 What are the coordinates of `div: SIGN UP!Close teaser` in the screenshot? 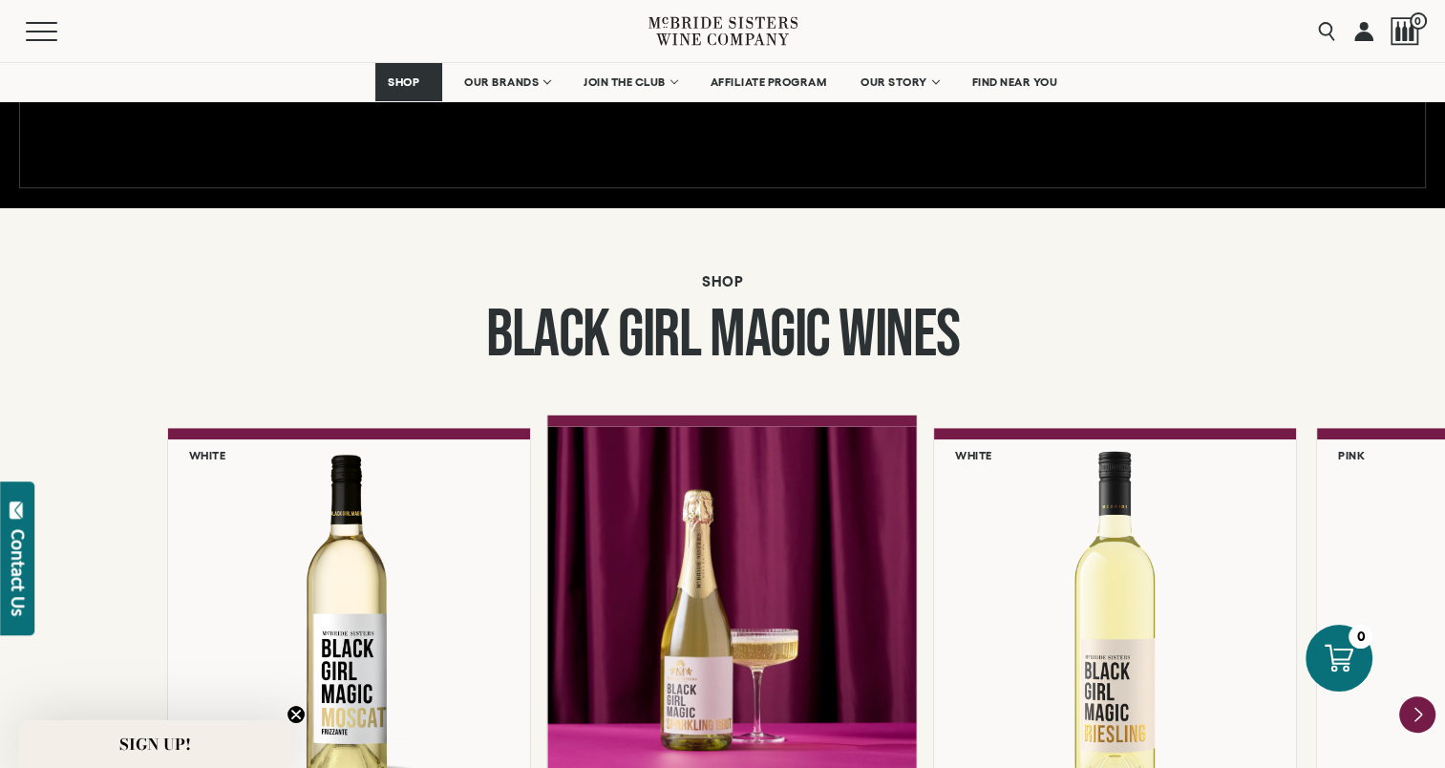 It's located at (155, 744).